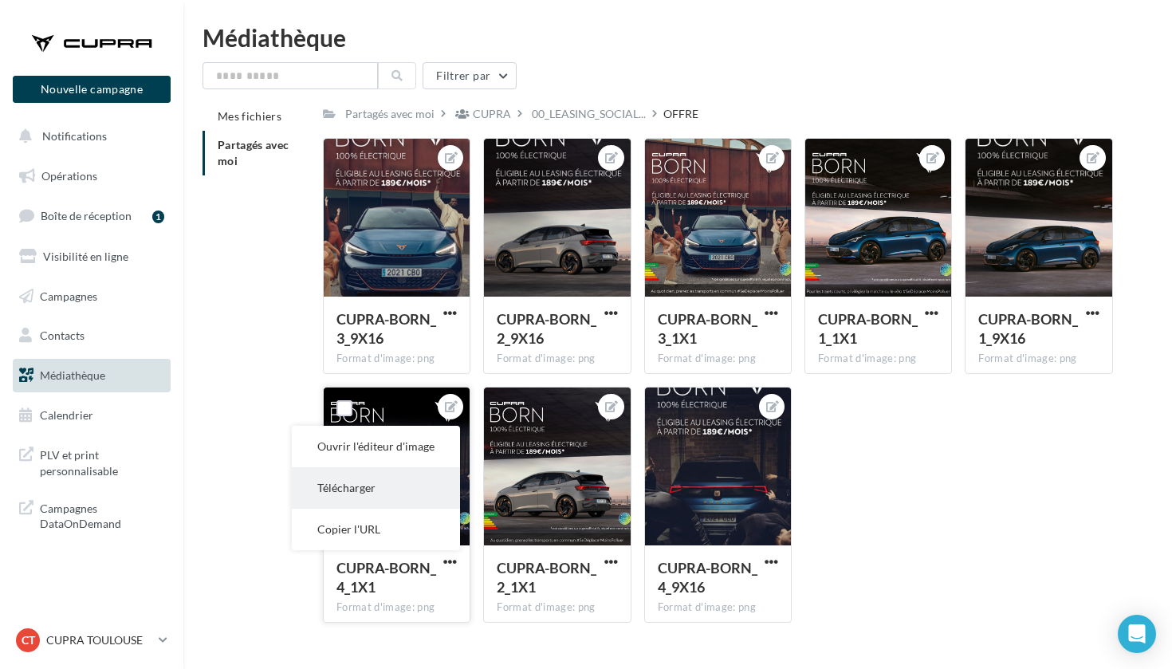 The height and width of the screenshot is (669, 1172). What do you see at coordinates (376, 447) in the screenshot?
I see `button: Ouvrir l'éditeur d'image` at bounding box center [376, 447].